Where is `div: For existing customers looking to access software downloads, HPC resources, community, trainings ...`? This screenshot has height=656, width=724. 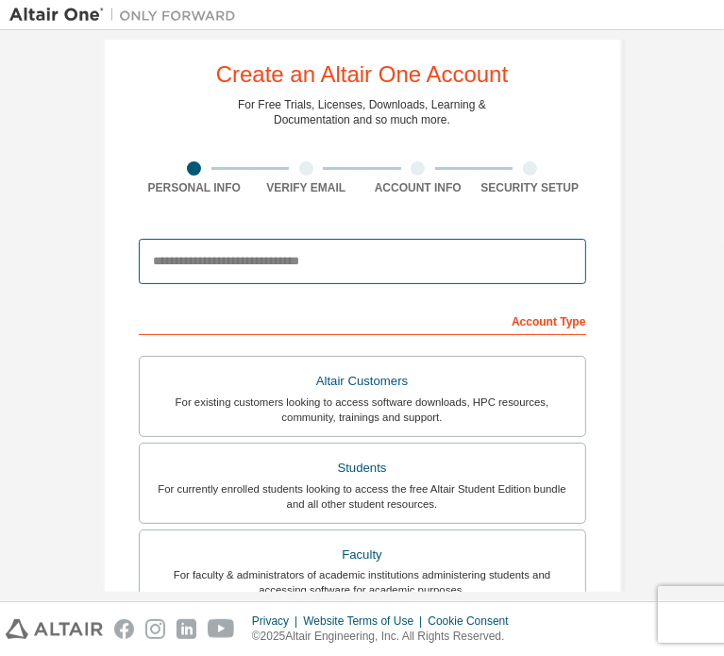 div: For existing customers looking to access software downloads, HPC resources, community, trainings ... is located at coordinates (362, 410).